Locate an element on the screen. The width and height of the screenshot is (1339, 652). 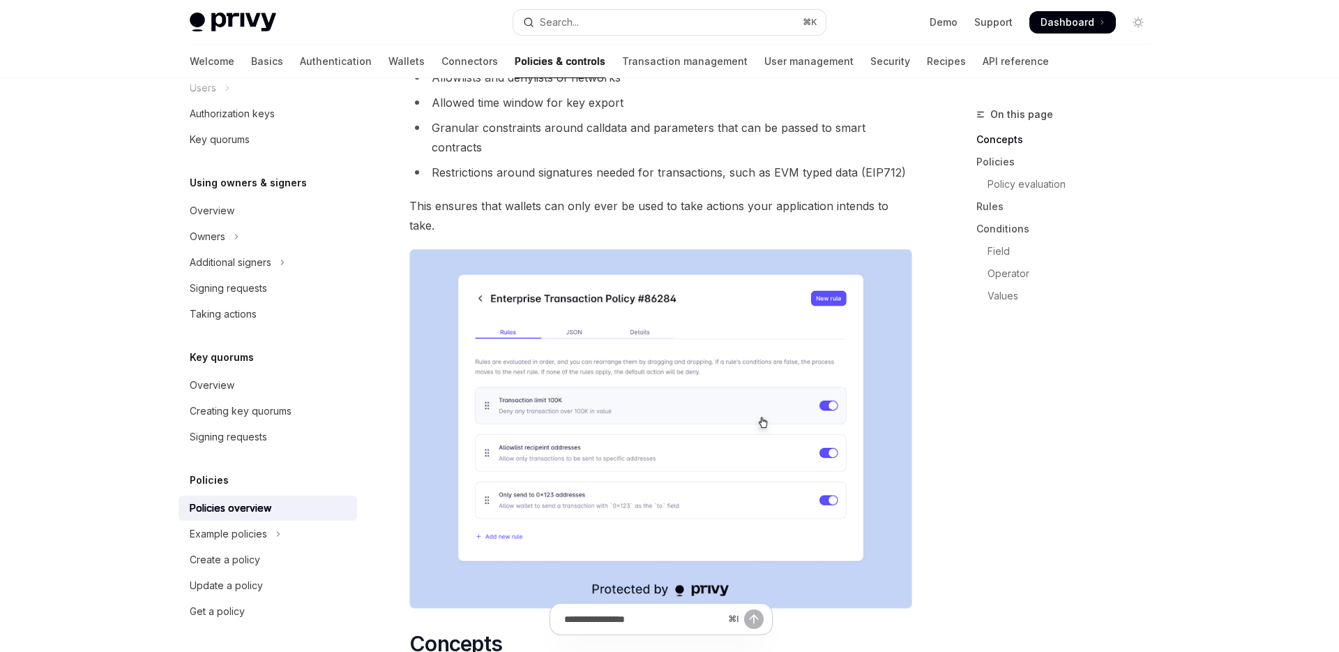
div: Authorization keys is located at coordinates (232, 114).